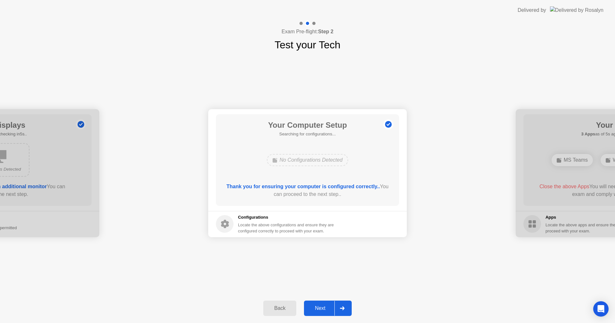  I want to click on div: You can proceed to the next step.., so click(307, 191).